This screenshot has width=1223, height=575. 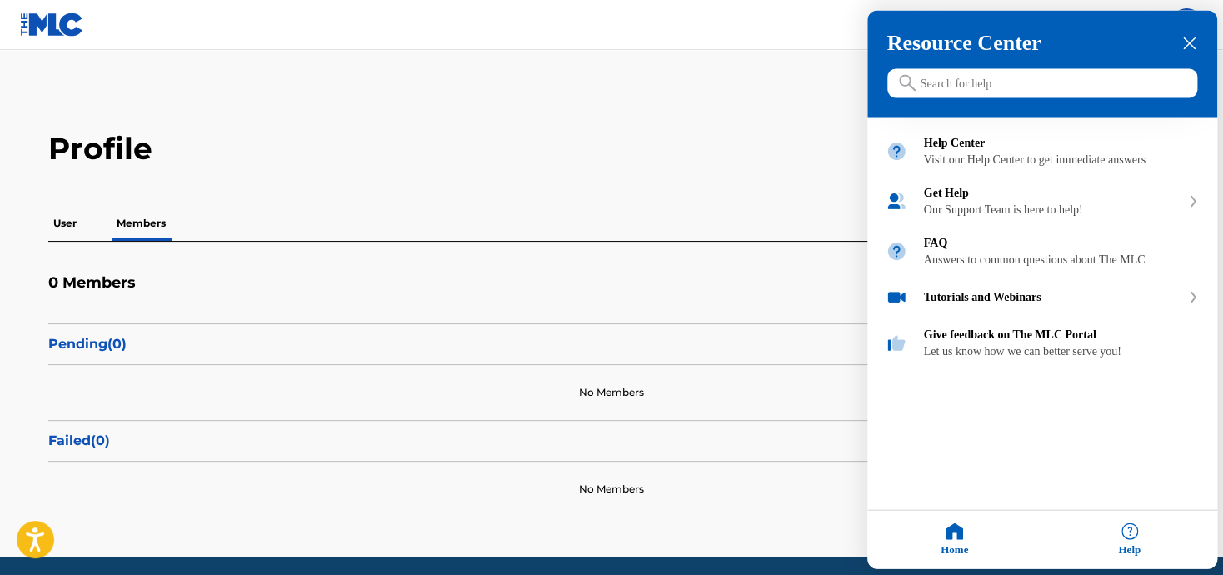 I want to click on h3: Resource Center, so click(x=1042, y=43).